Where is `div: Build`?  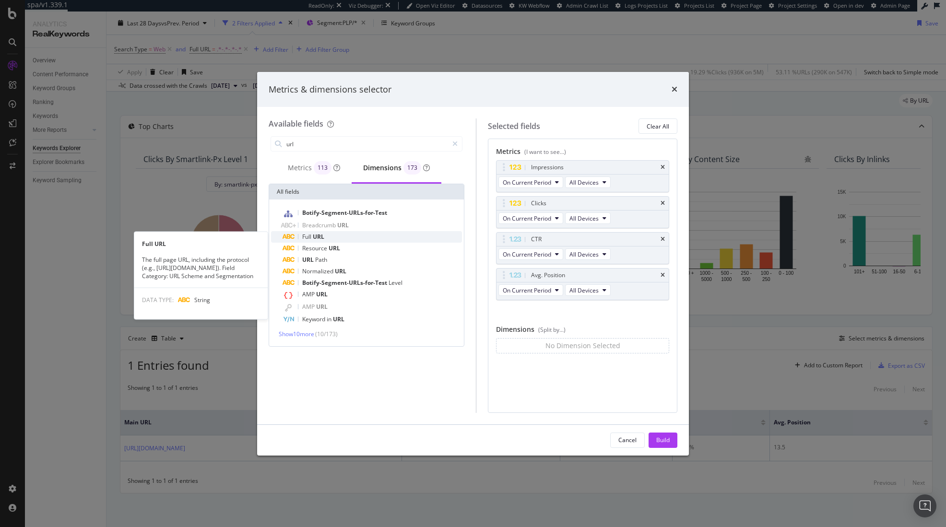 div: Build is located at coordinates (663, 440).